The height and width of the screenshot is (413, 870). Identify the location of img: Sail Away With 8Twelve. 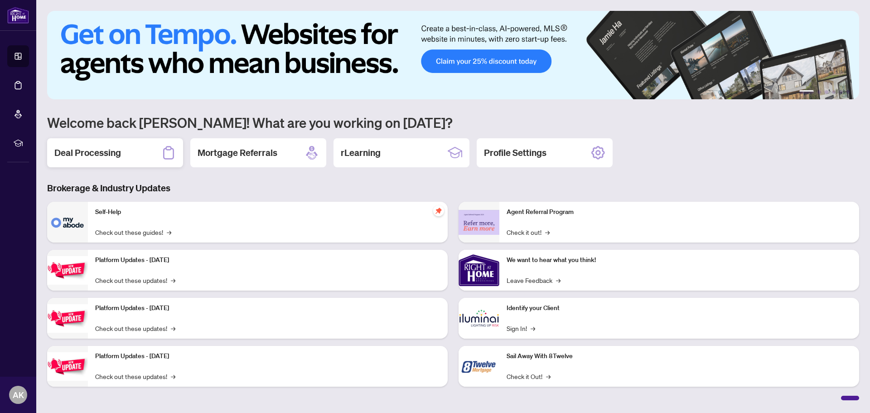
(479, 366).